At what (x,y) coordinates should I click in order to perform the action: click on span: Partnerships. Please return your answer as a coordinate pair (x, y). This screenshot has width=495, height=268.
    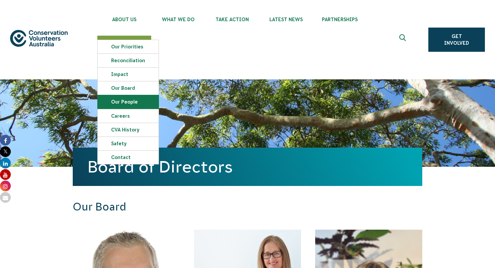
    Looking at the image, I should click on (340, 20).